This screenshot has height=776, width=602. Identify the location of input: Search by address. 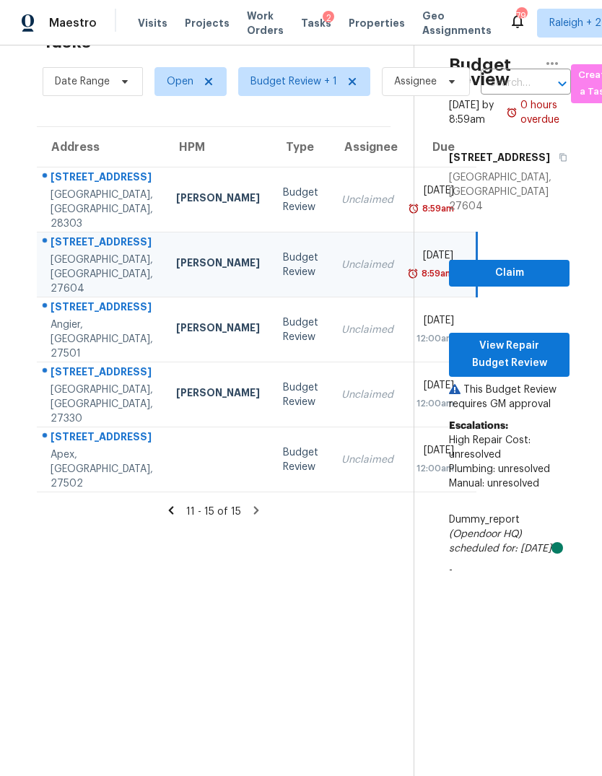
(505, 83).